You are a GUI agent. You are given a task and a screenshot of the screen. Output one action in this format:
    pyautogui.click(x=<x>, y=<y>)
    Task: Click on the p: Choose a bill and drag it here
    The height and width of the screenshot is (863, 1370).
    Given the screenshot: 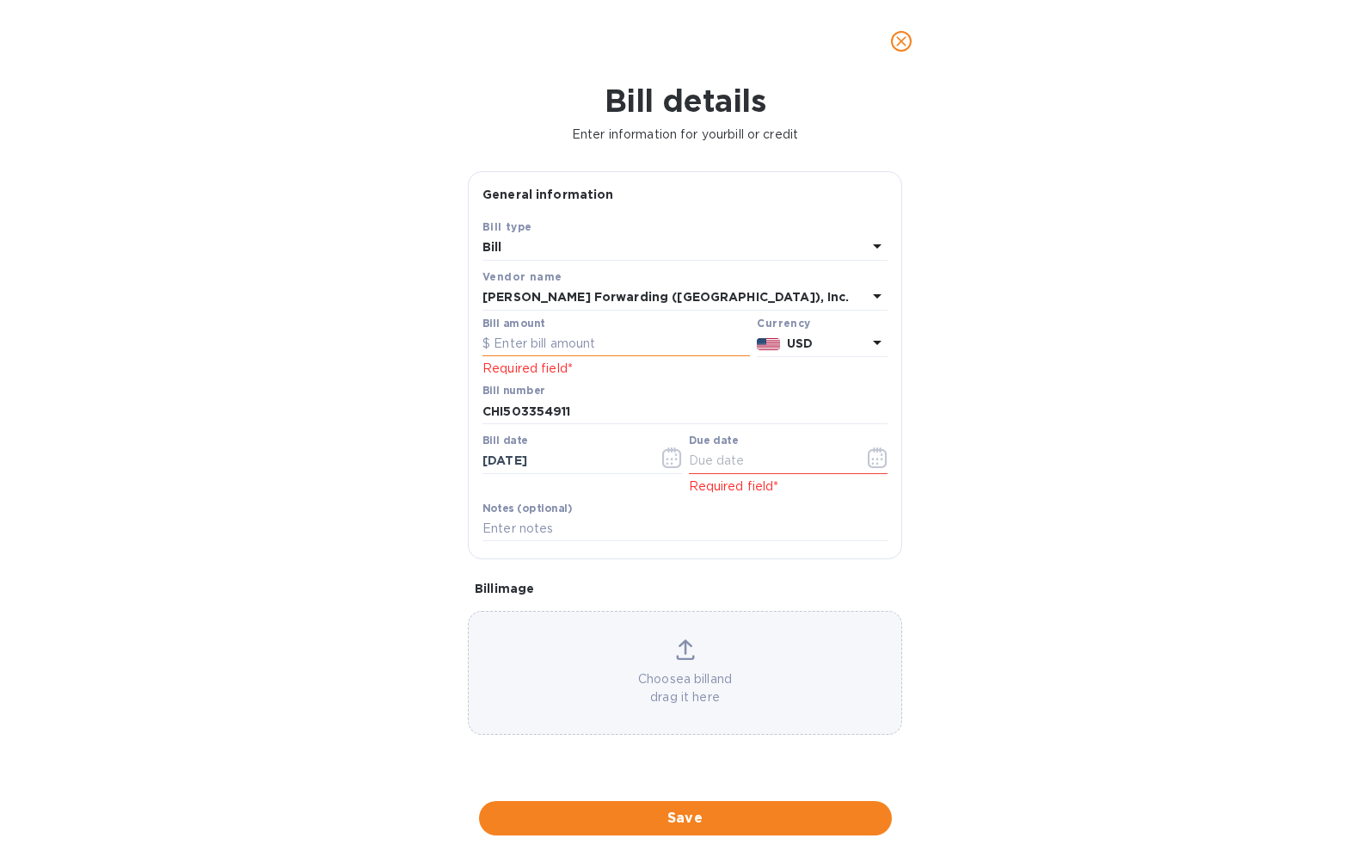 What is the action you would take?
    pyautogui.click(x=685, y=688)
    